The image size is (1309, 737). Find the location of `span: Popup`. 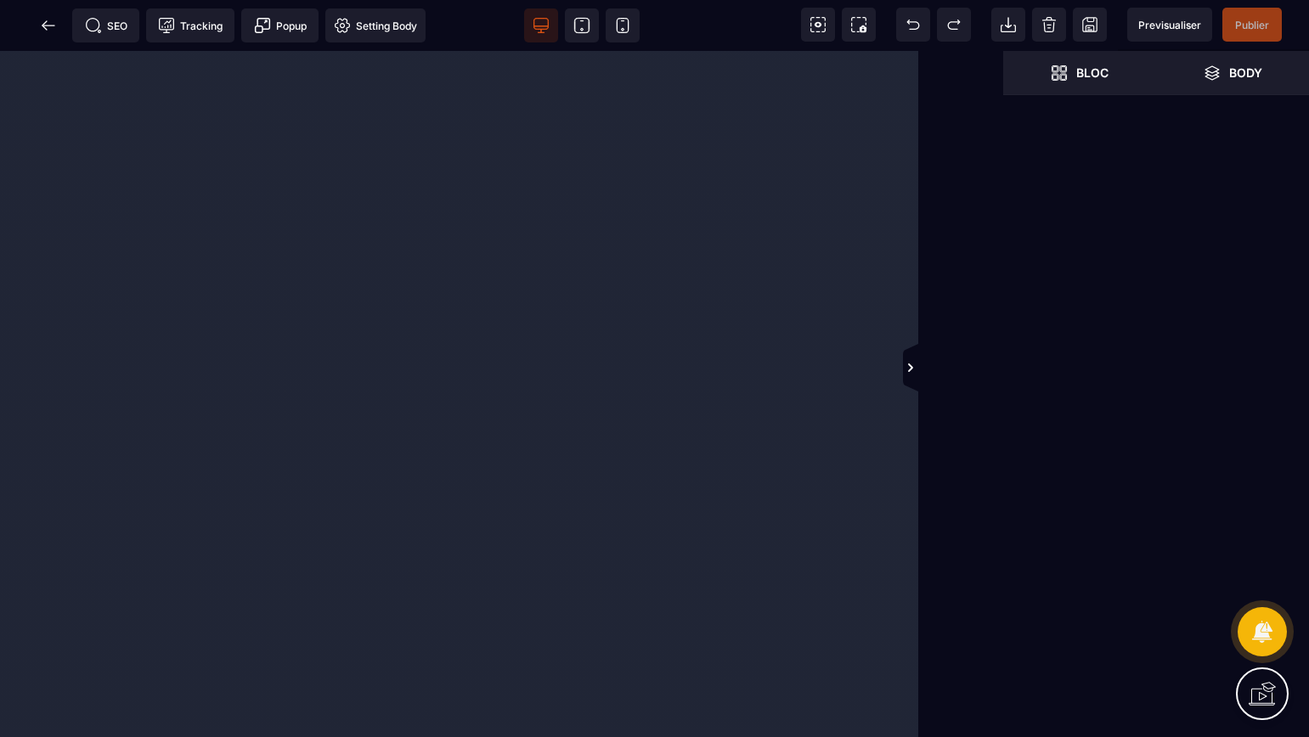

span: Popup is located at coordinates (280, 25).